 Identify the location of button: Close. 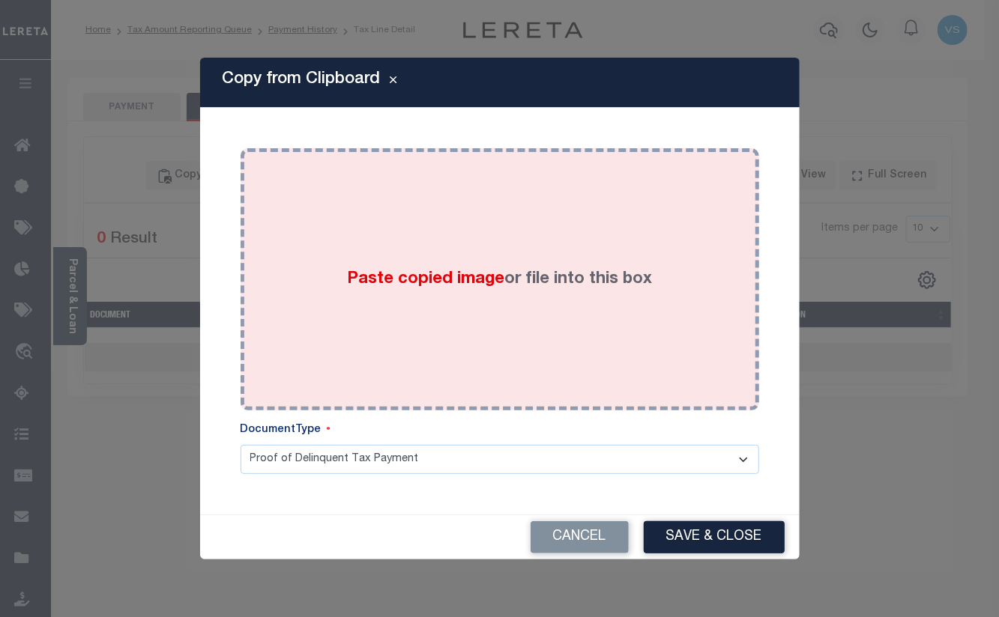
(393, 82).